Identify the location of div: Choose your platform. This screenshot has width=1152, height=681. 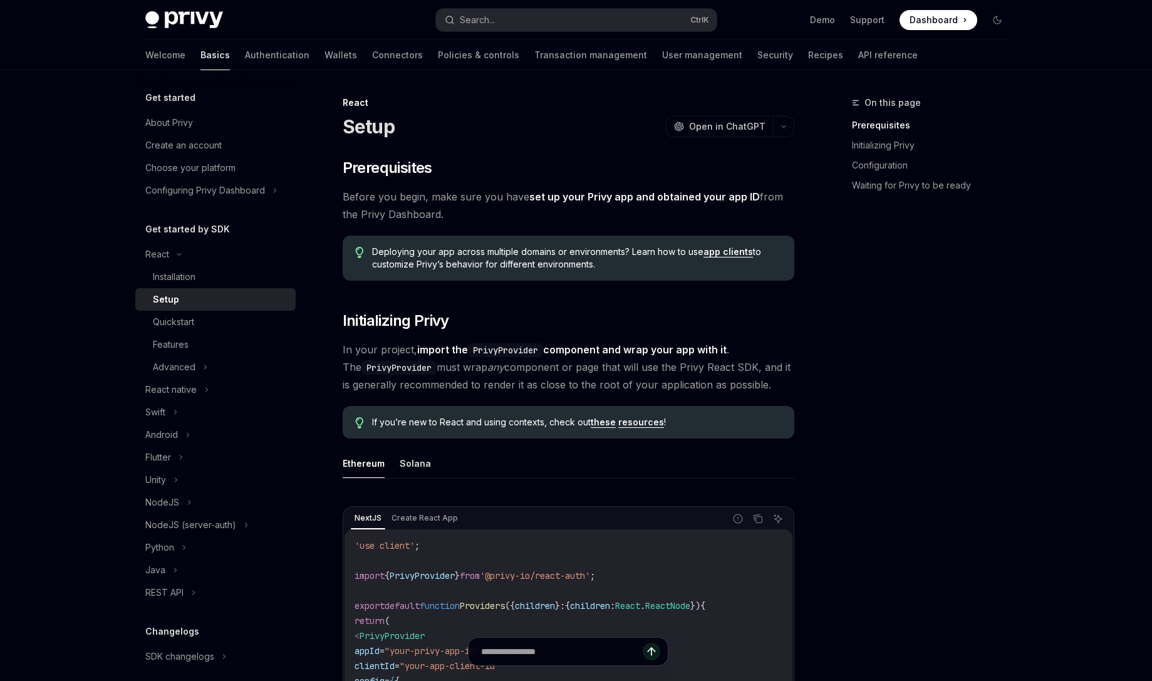
(190, 168).